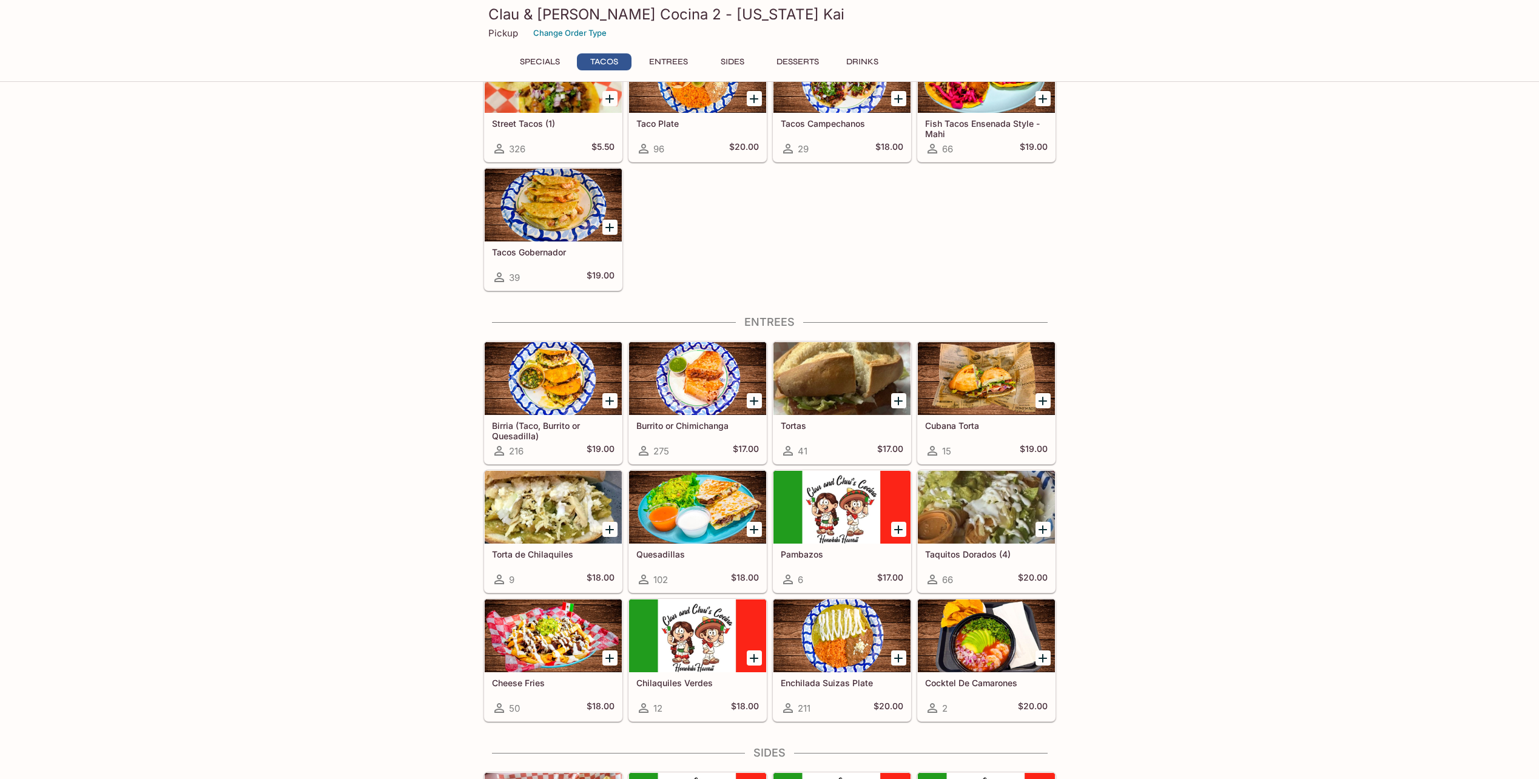 This screenshot has width=1539, height=779. Describe the element at coordinates (570, 33) in the screenshot. I see `button: Change Order Type` at that location.